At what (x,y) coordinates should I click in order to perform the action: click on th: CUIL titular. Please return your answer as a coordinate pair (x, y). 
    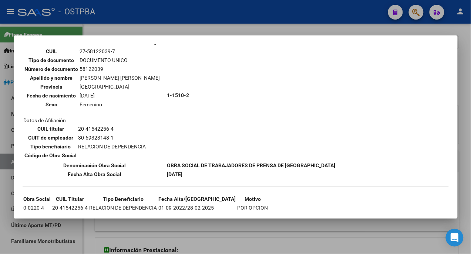
    Looking at the image, I should click on (51, 129).